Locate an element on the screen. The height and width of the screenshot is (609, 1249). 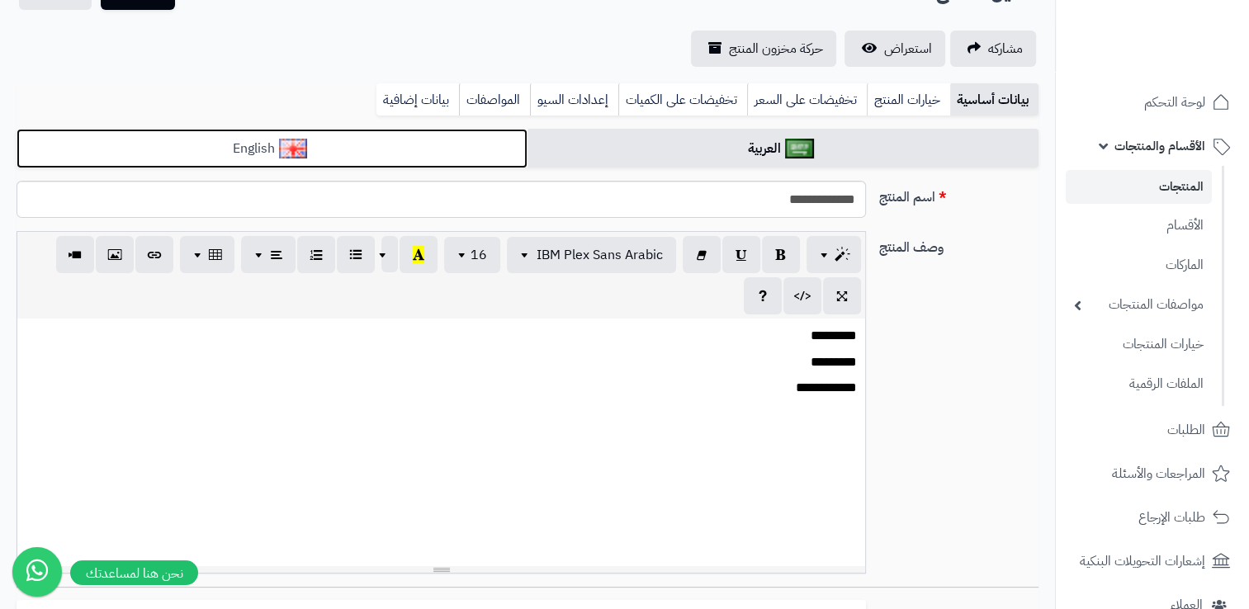
img: العربية is located at coordinates (799, 149).